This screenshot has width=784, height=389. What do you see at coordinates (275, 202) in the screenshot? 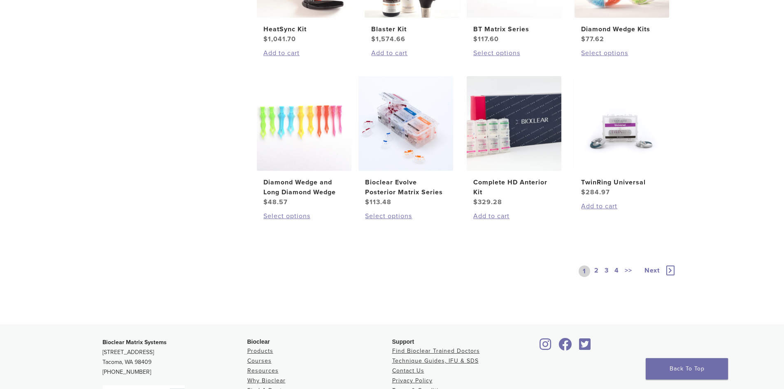
I see `bdi: 48.57` at bounding box center [275, 202].